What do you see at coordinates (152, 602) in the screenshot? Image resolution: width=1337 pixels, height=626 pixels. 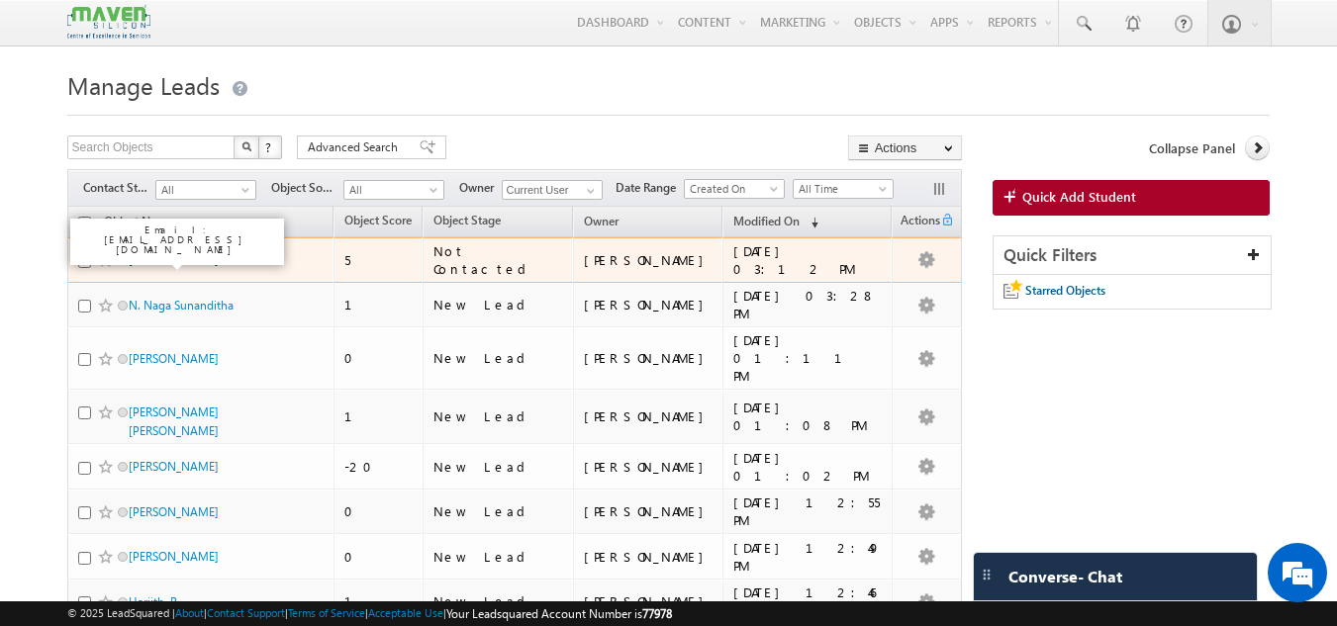 I see `a: Harjith .R` at bounding box center [152, 602].